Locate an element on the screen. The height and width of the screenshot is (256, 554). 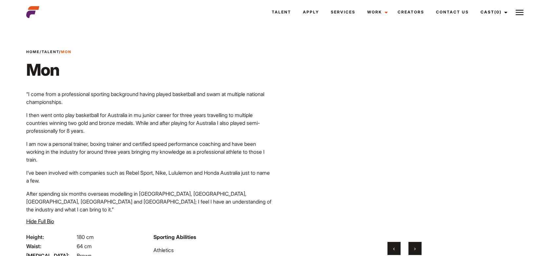
strong: Mon is located at coordinates (66, 52).